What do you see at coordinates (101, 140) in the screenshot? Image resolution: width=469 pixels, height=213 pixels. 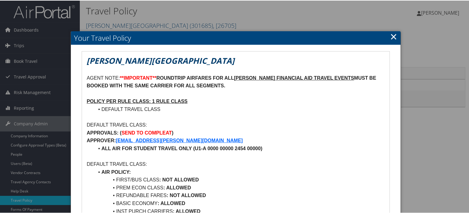 I see `strong: APPROVER:` at bounding box center [101, 140].